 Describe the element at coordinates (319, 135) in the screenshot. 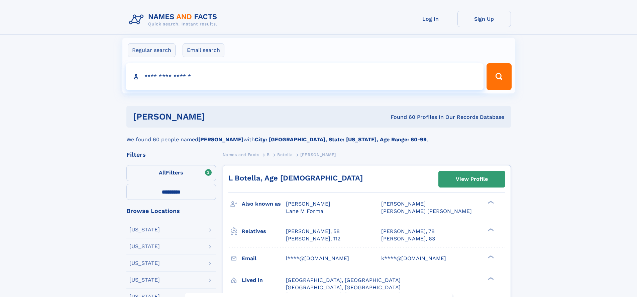

I see `div: We found 60 people named with .` at that location.